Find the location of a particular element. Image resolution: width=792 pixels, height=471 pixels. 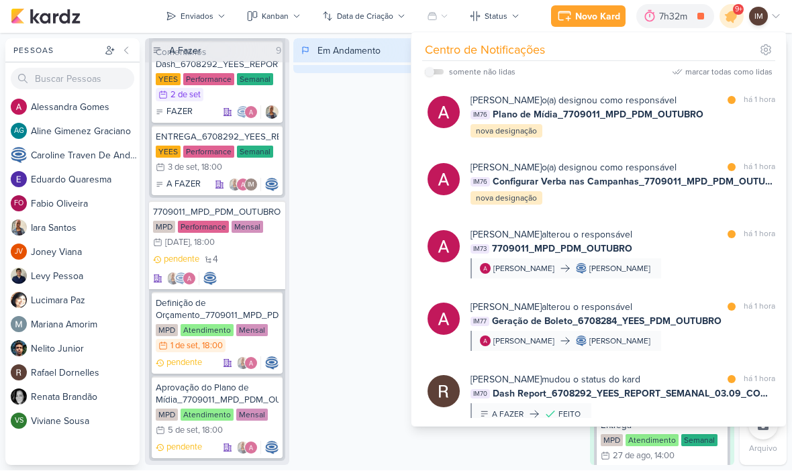

div: Responsável: Iara Santos is located at coordinates (272, 113).